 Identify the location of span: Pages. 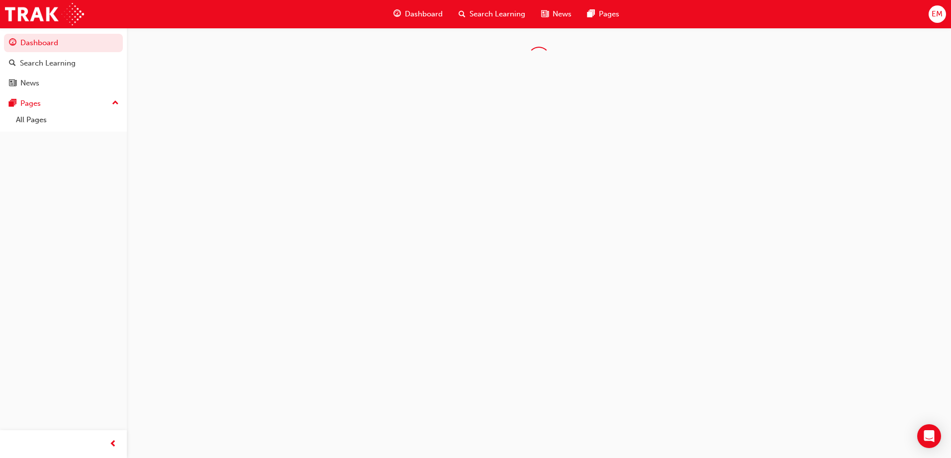
(609, 14).